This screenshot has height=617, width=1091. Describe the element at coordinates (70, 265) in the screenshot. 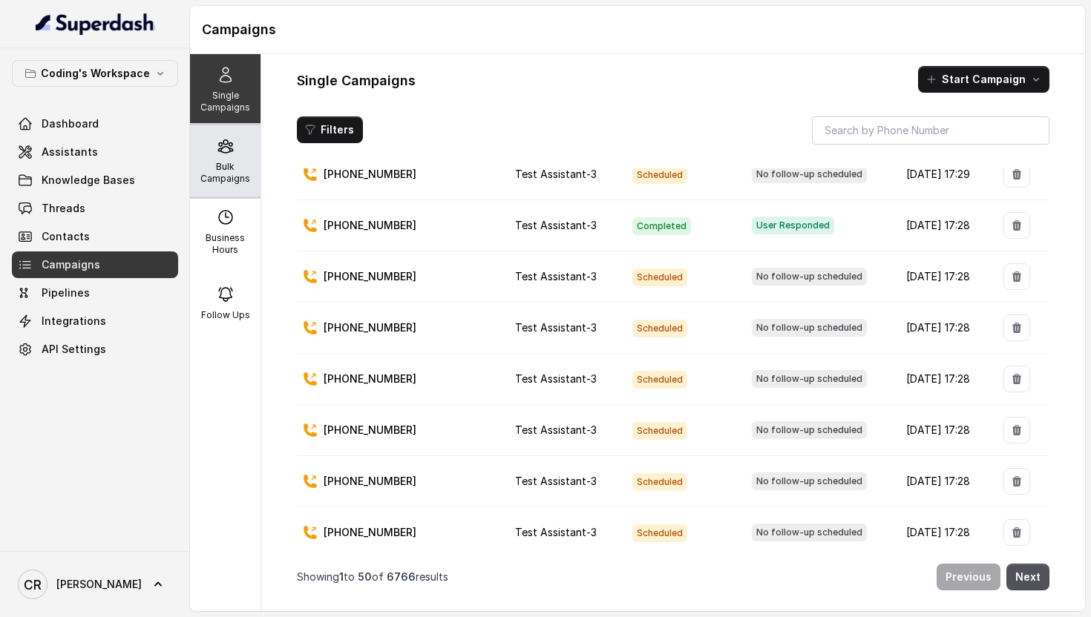

I see `span: Campaigns` at that location.